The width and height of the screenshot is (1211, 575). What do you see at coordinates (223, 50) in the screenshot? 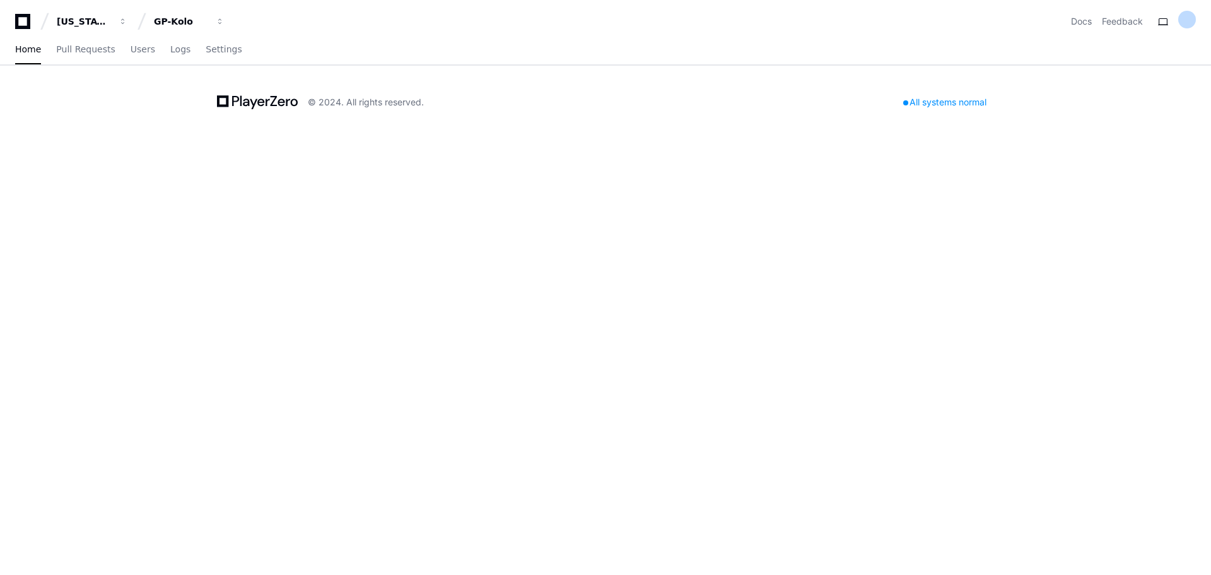
I see `a: Settings` at bounding box center [223, 50].